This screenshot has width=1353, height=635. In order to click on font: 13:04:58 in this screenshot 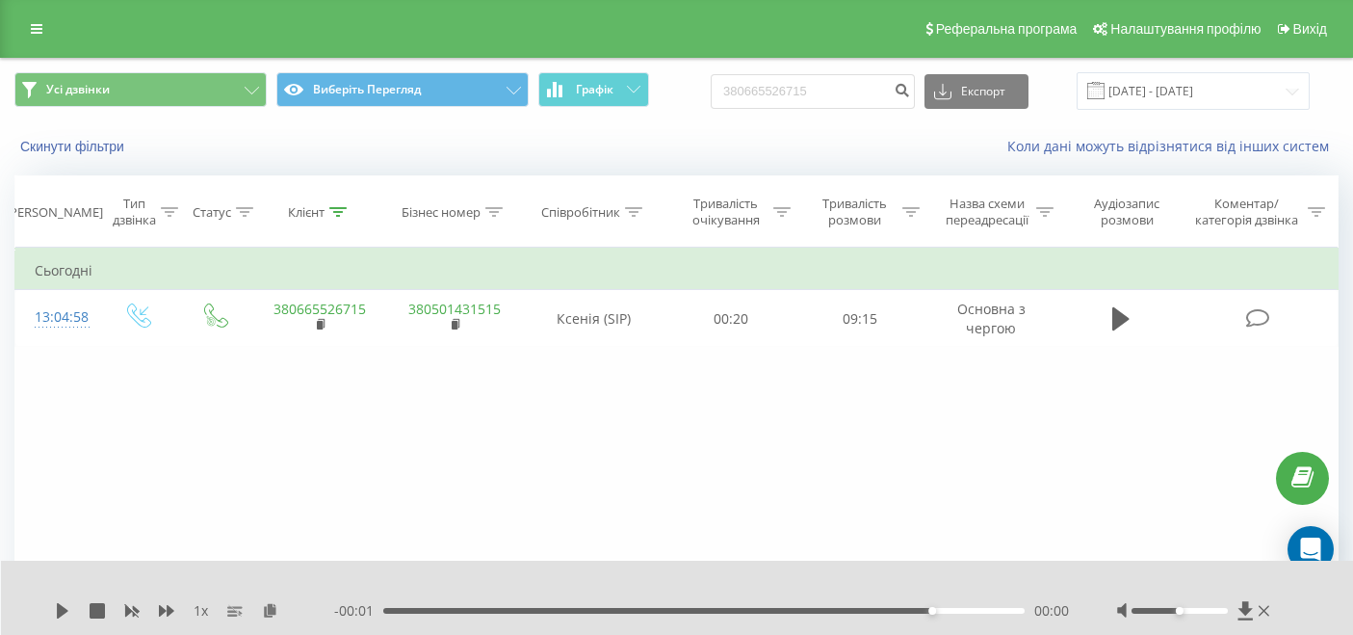, I will do `click(62, 316)`.